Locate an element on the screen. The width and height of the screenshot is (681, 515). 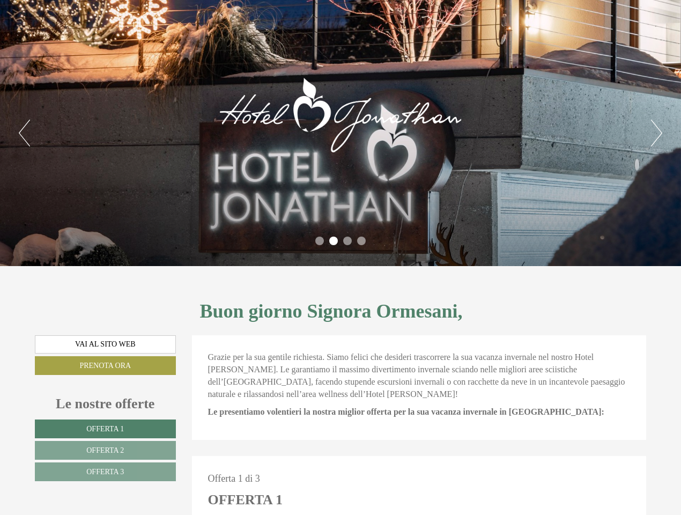
span: Offerta 1 di 3 is located at coordinates (234, 478).